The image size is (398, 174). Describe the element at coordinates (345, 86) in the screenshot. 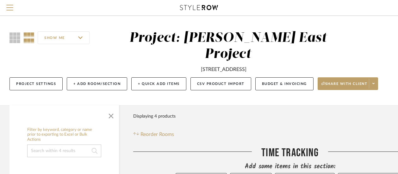

I see `span: Share with client` at that location.